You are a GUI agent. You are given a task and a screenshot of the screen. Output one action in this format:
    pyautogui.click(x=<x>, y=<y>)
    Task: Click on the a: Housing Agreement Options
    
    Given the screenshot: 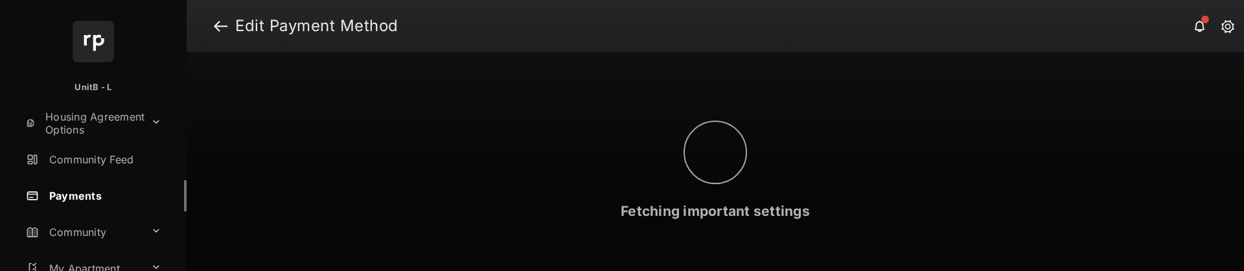 What is the action you would take?
    pyautogui.click(x=83, y=123)
    